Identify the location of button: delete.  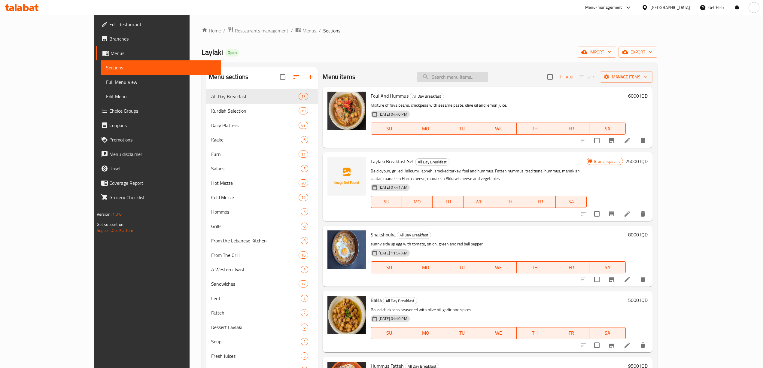
(643, 214).